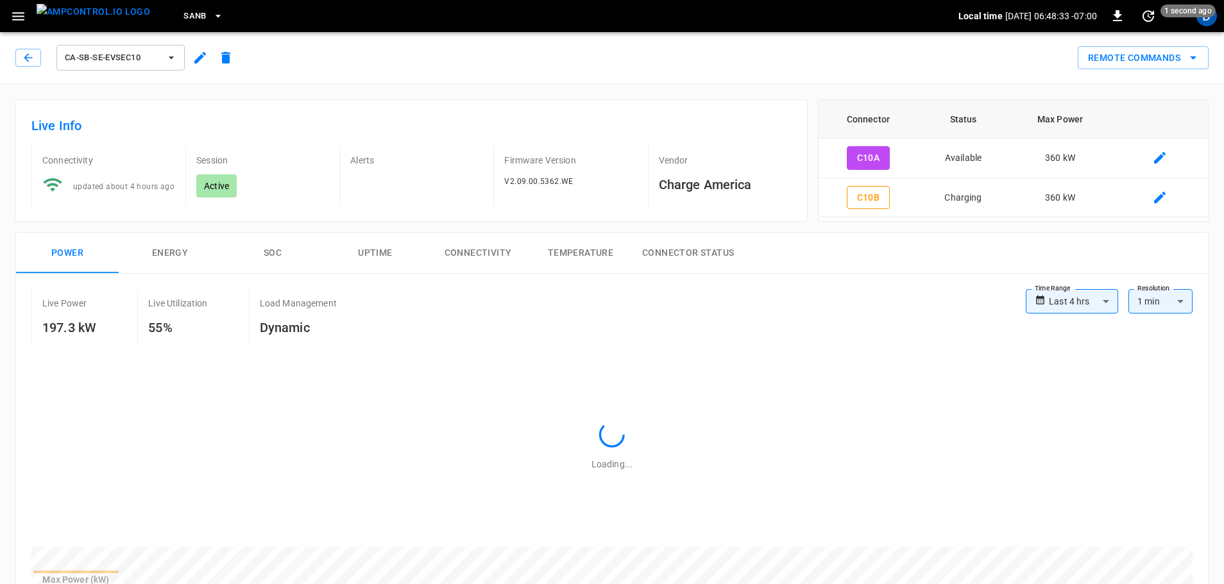 This screenshot has width=1224, height=584. Describe the element at coordinates (298, 303) in the screenshot. I see `p: Load Management` at that location.